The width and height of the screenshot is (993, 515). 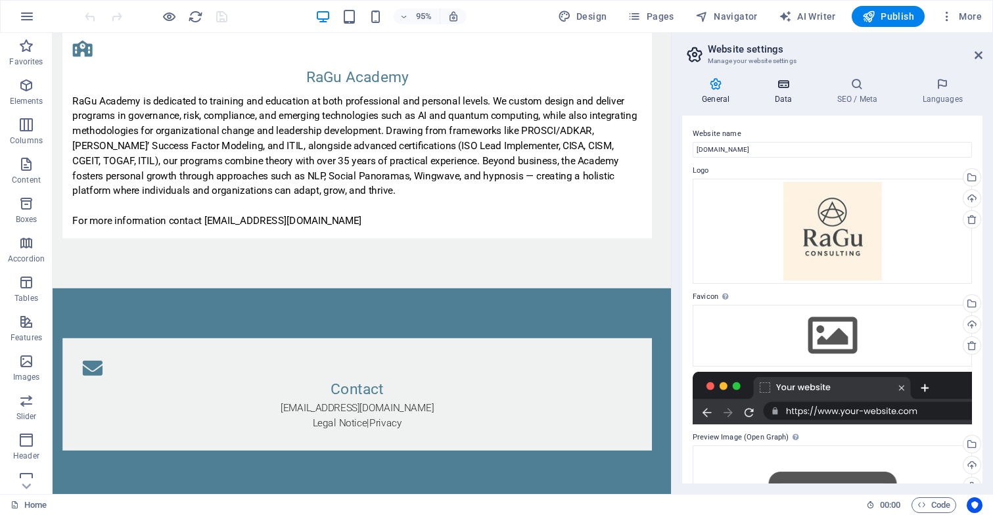 I want to click on span: Publish, so click(x=888, y=16).